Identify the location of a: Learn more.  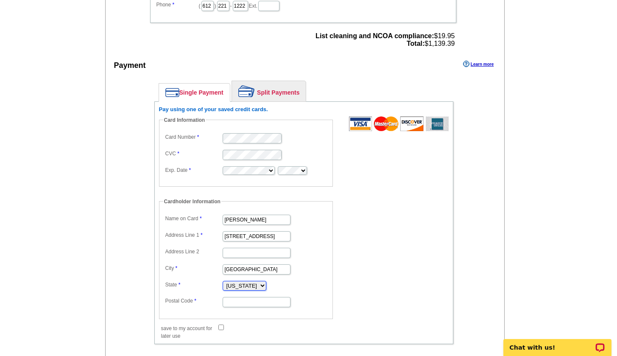
(478, 64).